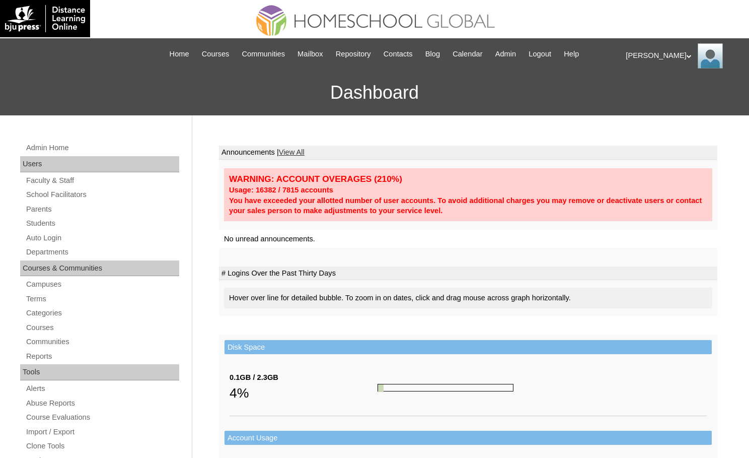 This screenshot has height=458, width=749. I want to click on h3: Dashboard, so click(375, 93).